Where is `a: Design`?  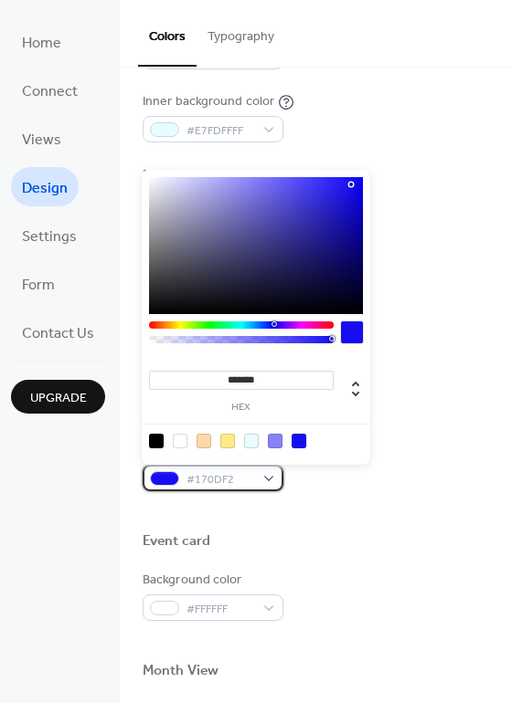
a: Design is located at coordinates (45, 186).